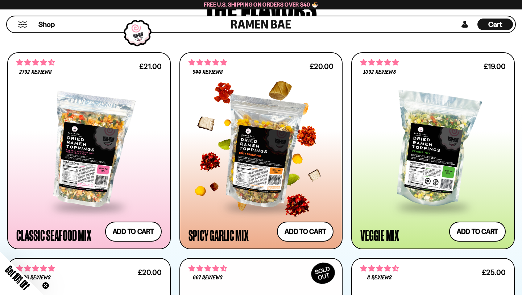 The height and width of the screenshot is (295, 522). What do you see at coordinates (380, 235) in the screenshot?
I see `div: Veggie Mix` at bounding box center [380, 235].